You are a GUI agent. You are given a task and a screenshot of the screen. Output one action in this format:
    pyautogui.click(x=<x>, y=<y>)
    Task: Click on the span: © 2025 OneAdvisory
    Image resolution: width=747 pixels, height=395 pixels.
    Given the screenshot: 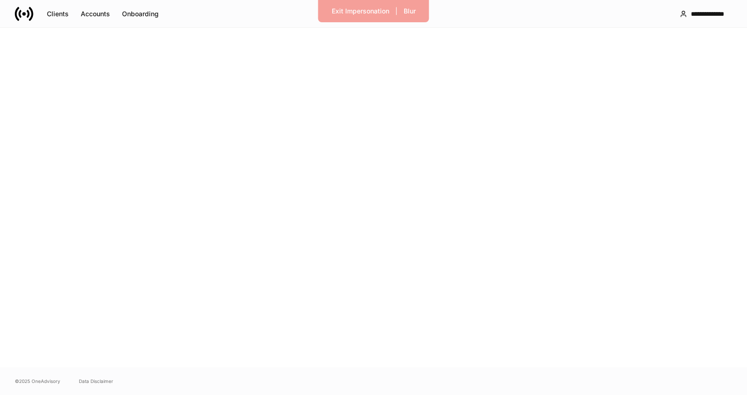 What is the action you would take?
    pyautogui.click(x=38, y=381)
    